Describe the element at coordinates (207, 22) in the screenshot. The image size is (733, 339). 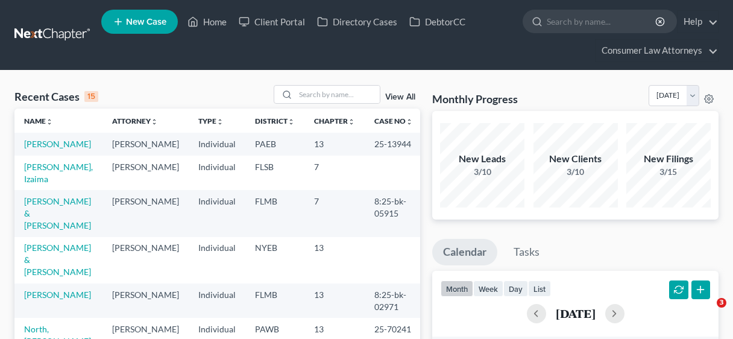
I see `a: Home` at that location.